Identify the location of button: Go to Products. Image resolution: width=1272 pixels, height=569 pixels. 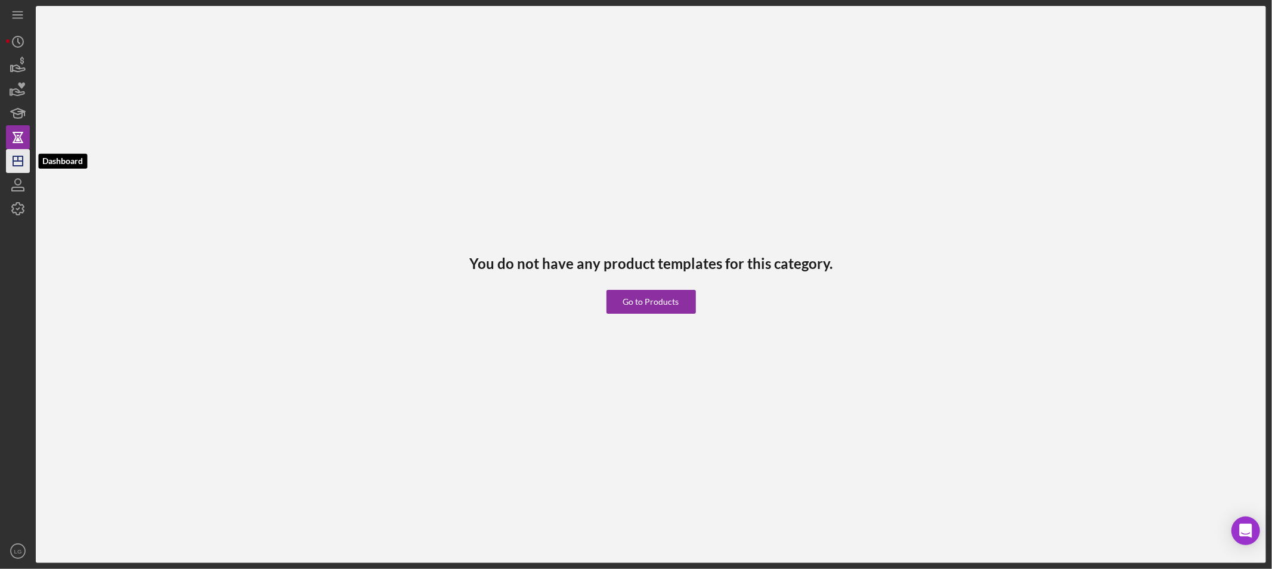
(651, 302).